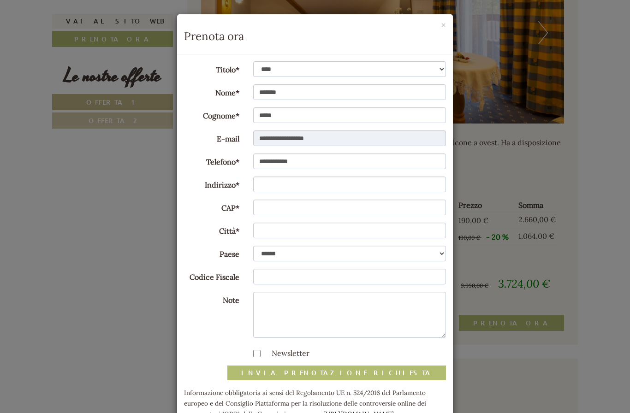 Image resolution: width=630 pixels, height=413 pixels. Describe the element at coordinates (212, 114) in the screenshot. I see `label: Cognome*` at that location.